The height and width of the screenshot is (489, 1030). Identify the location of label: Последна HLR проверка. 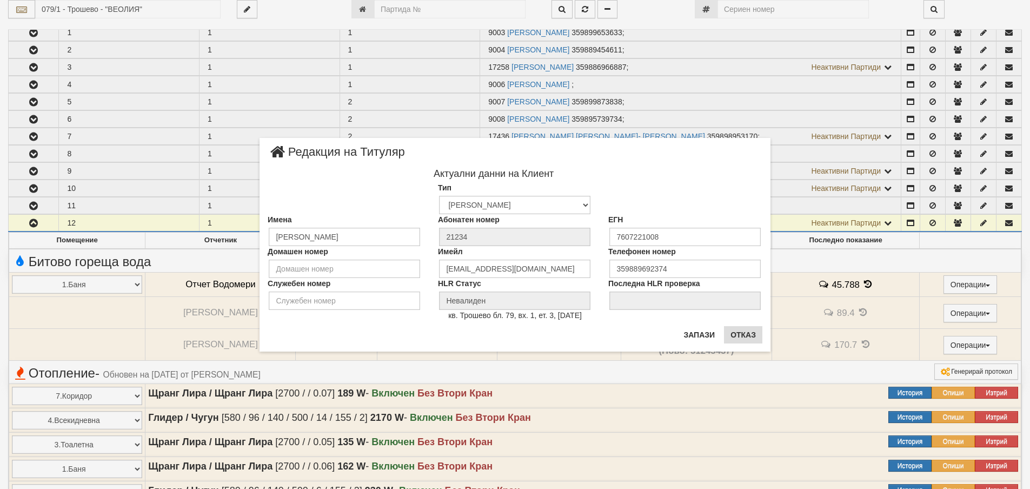
(654, 283).